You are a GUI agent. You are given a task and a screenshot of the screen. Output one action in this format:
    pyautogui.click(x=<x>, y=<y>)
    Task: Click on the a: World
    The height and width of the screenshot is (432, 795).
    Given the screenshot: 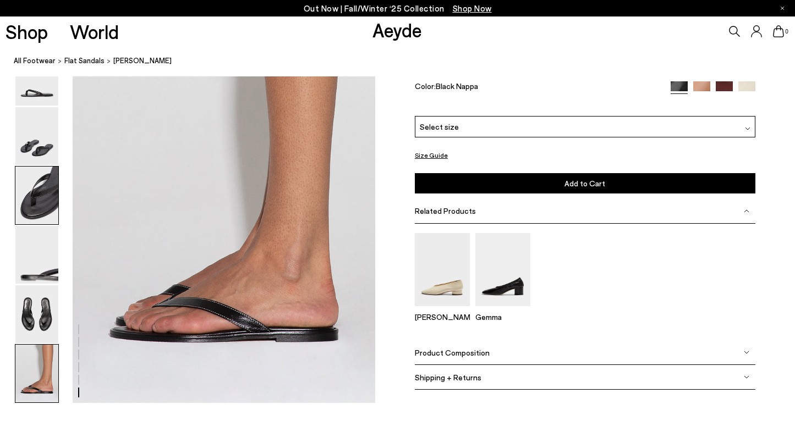 What is the action you would take?
    pyautogui.click(x=94, y=31)
    